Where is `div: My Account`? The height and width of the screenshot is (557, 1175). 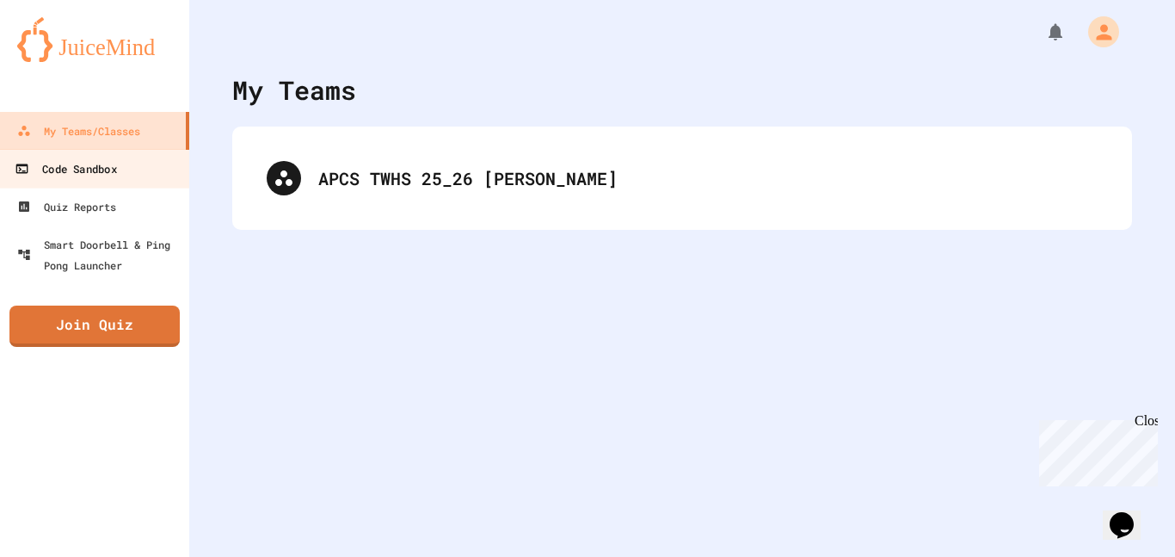
div: My Account is located at coordinates (1097, 32).